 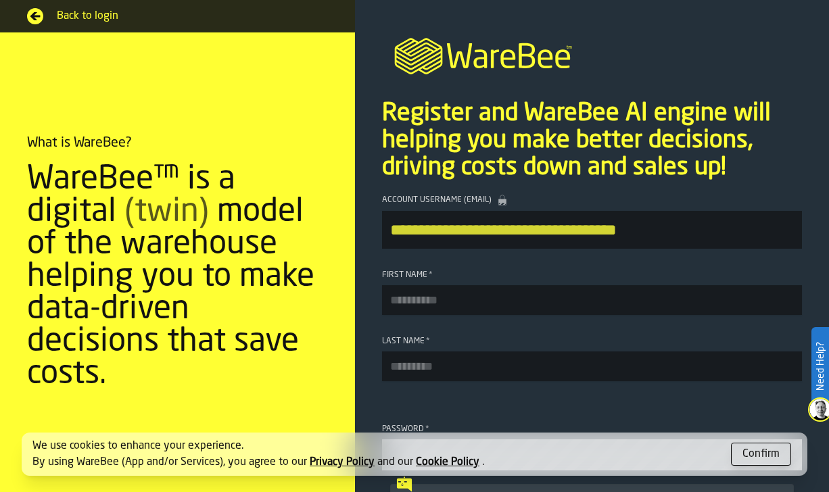 What do you see at coordinates (414, 454) in the screenshot?
I see `div: alert-[object Object]` at bounding box center [414, 454].